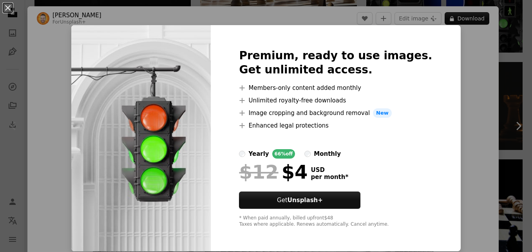 This screenshot has height=252, width=532. Describe the element at coordinates (300, 200) in the screenshot. I see `button: GetUnsplash+` at that location.